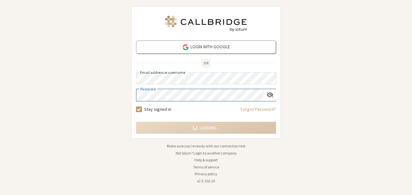  Describe the element at coordinates (209, 128) in the screenshot. I see `span: Loading...` at that location.